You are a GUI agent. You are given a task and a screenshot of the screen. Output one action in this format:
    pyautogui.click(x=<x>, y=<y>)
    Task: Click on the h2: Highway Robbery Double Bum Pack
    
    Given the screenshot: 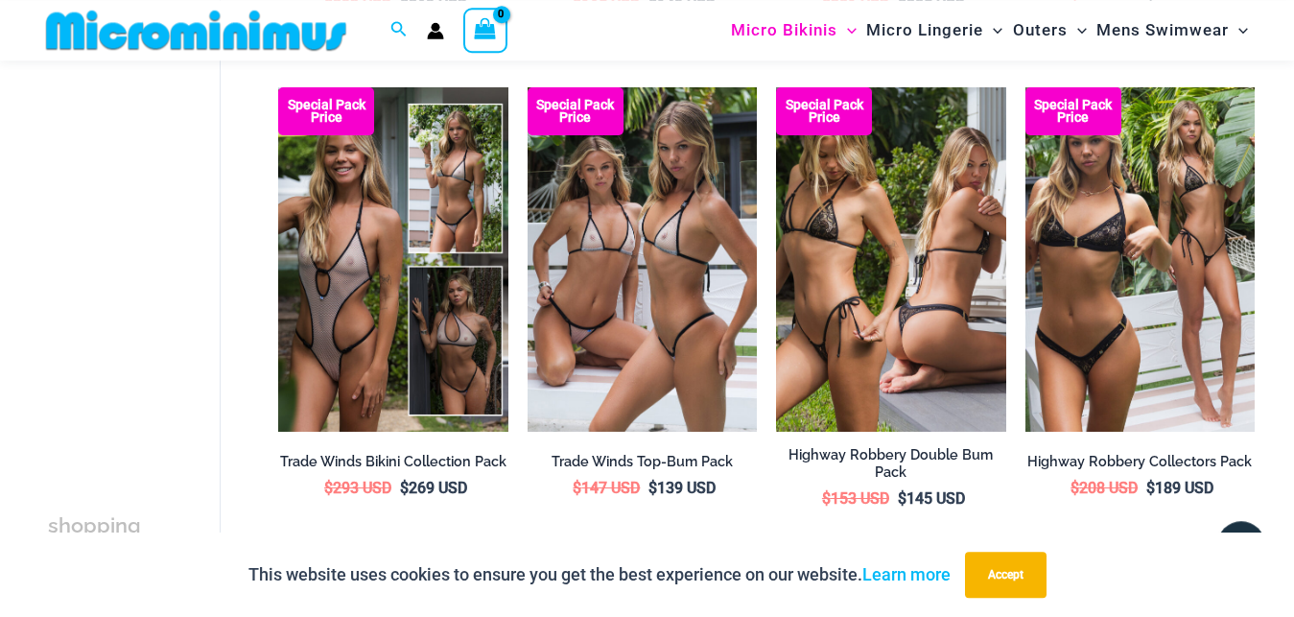 What is the action you would take?
    pyautogui.click(x=890, y=463)
    